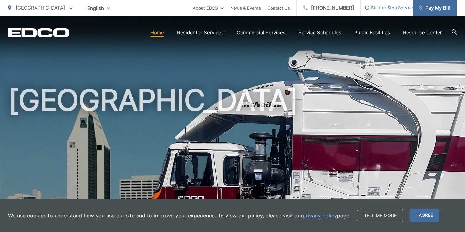  Describe the element at coordinates (245, 8) in the screenshot. I see `a: News & Events` at that location.